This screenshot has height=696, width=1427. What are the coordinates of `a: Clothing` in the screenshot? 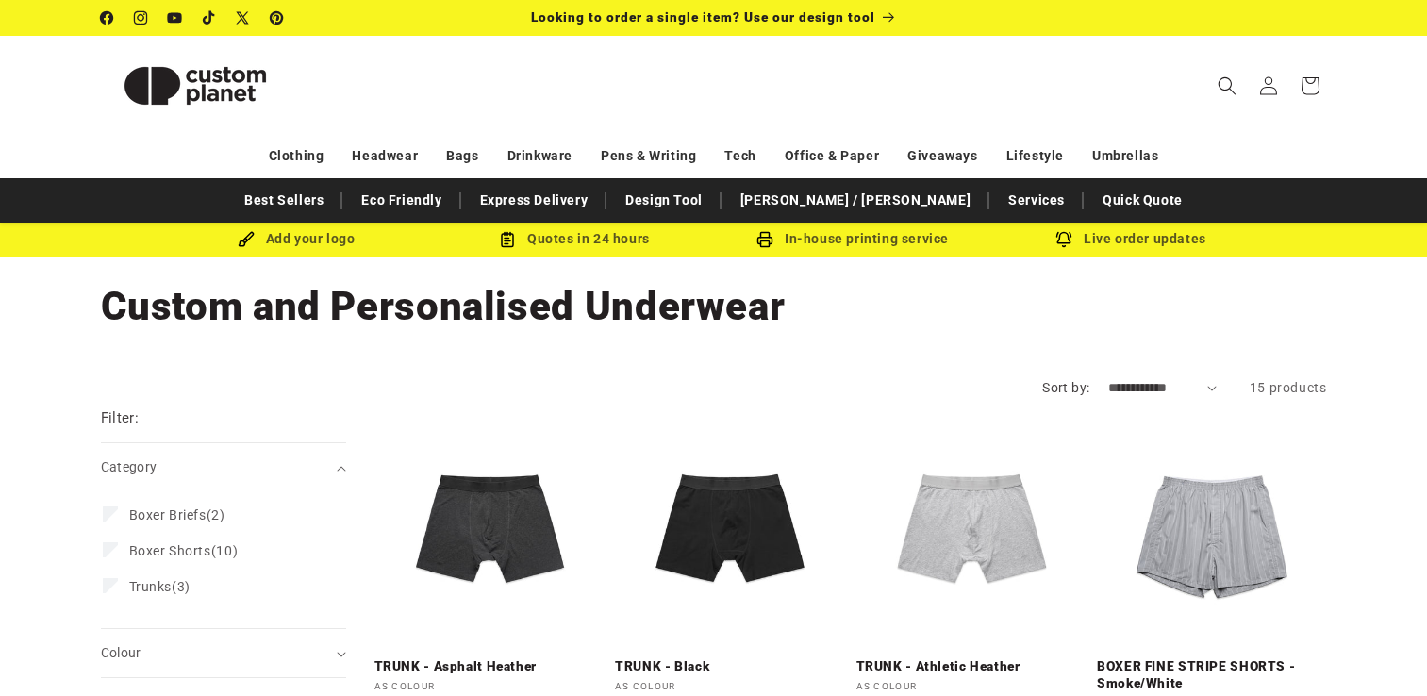 It's located at (296, 156).